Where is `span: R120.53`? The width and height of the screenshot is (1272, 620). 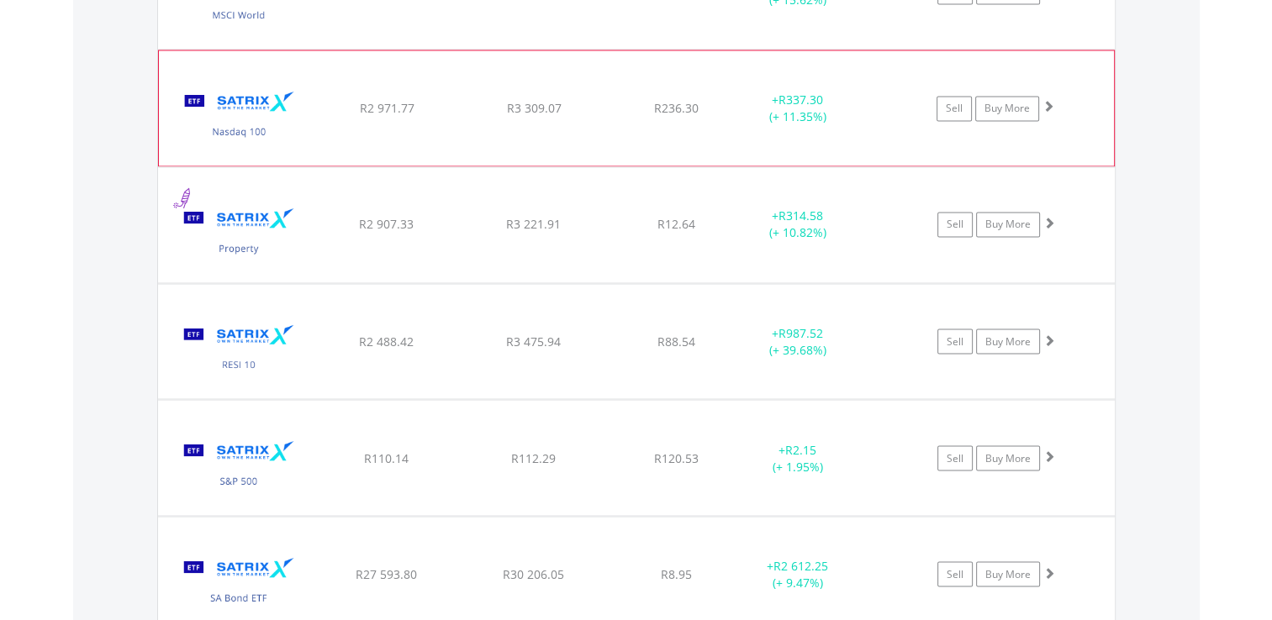 span: R120.53 is located at coordinates (676, 457).